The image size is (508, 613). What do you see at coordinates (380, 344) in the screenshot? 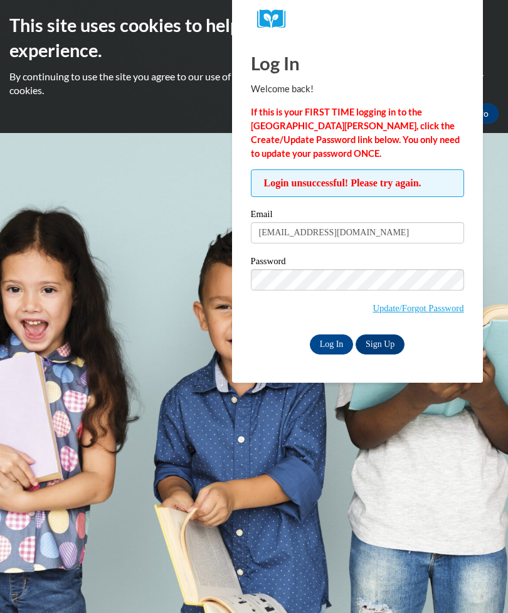
I see `a: Sign Up` at bounding box center [380, 344].